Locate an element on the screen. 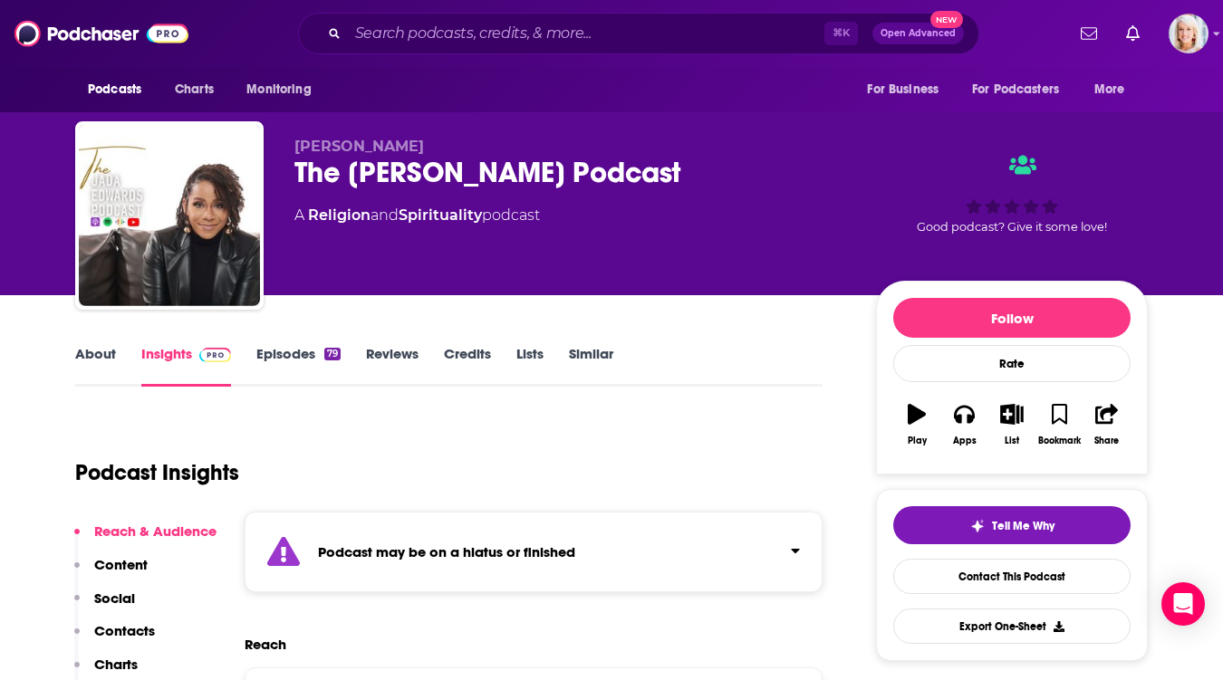  div: Bookmark is located at coordinates (1059, 441).